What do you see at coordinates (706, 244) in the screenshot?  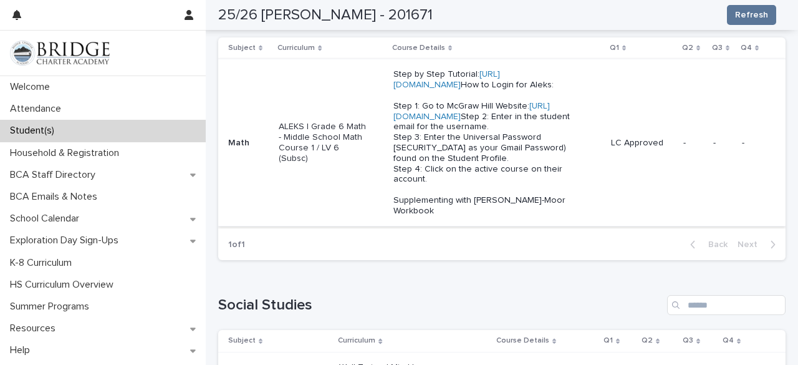 I see `button: Back` at bounding box center [706, 244].